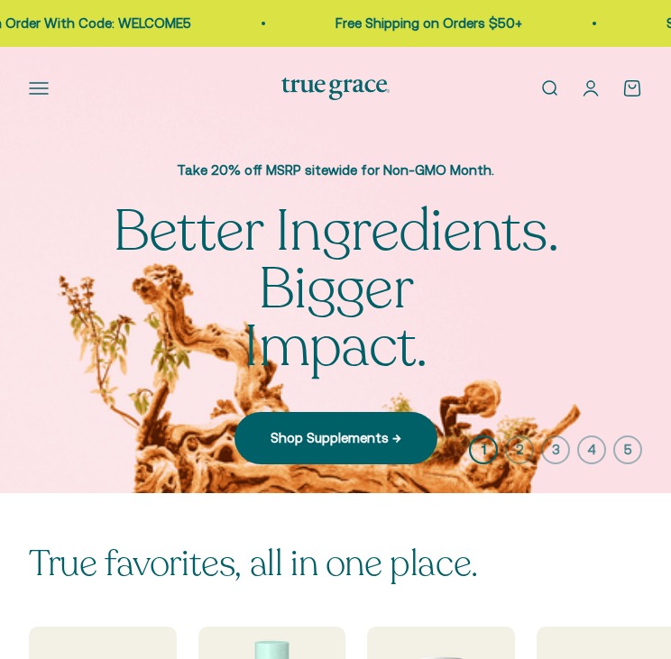 This screenshot has width=671, height=659. What do you see at coordinates (591, 450) in the screenshot?
I see `button: 4` at bounding box center [591, 450].